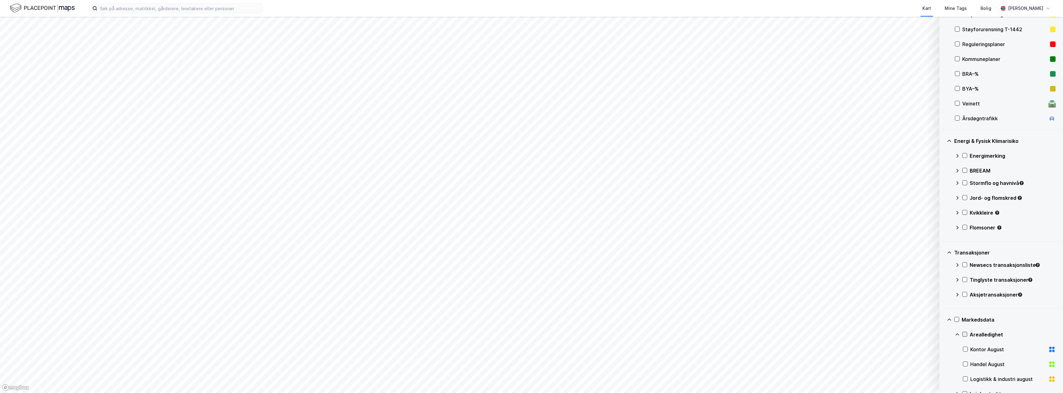 The height and width of the screenshot is (393, 1063). What do you see at coordinates (1004, 89) in the screenshot?
I see `div: BYA–%` at bounding box center [1004, 89].